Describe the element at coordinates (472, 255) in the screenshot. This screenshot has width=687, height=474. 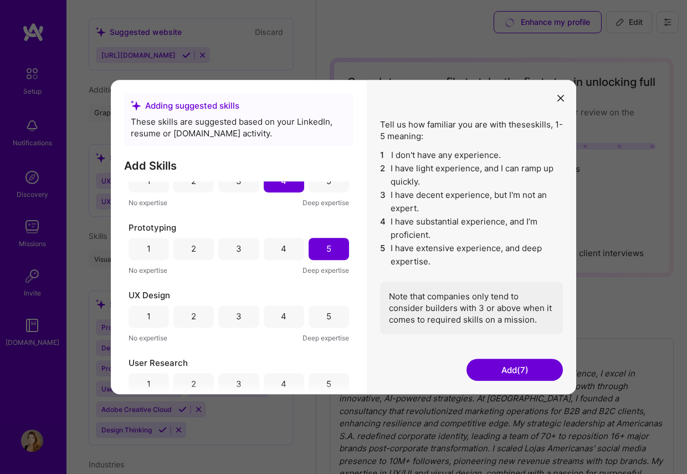
I see `li: I have extensive experience, and deep expertise.` at that location.